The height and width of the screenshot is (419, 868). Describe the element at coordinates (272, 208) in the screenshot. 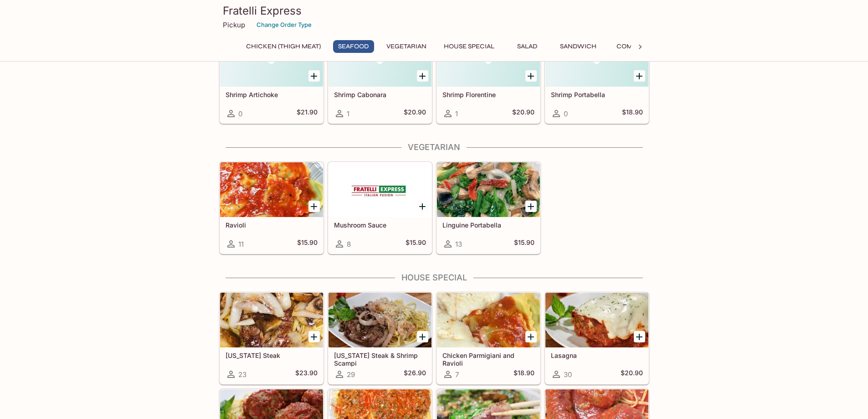

I see `a: Ravioli11$15.90` at that location.